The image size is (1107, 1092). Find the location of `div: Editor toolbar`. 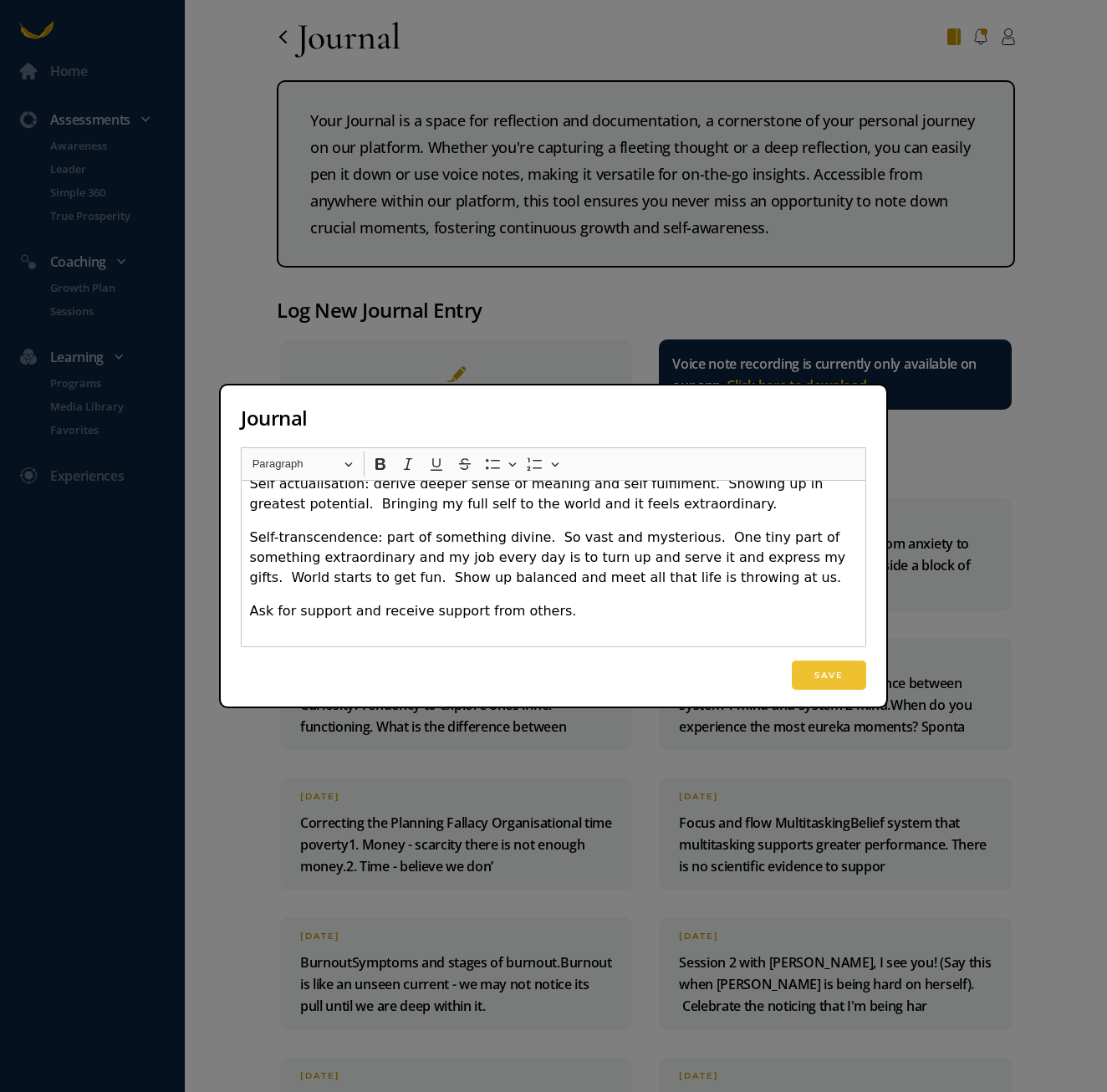

div: Editor toolbar is located at coordinates (553, 463).